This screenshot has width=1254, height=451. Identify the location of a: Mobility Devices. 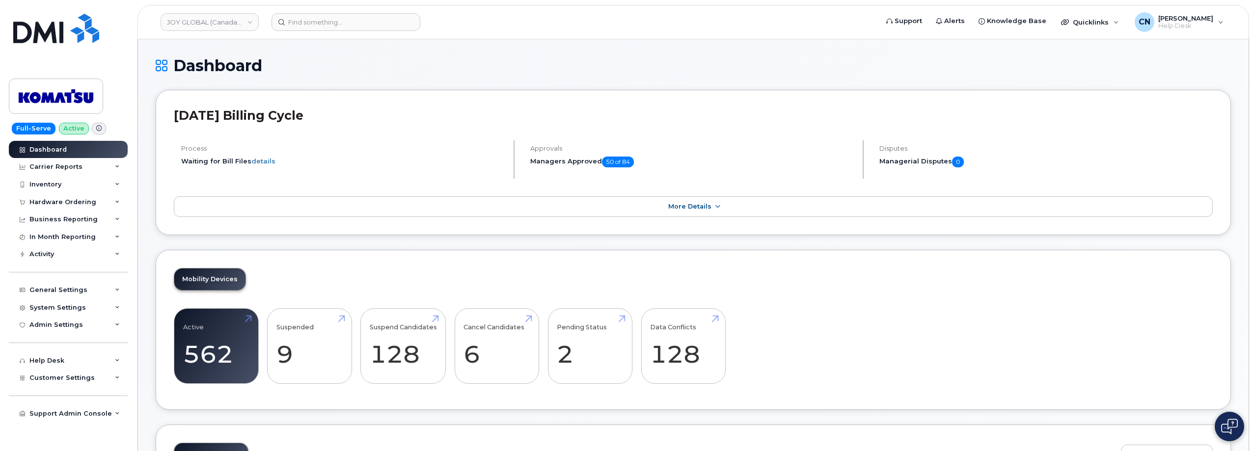
(210, 279).